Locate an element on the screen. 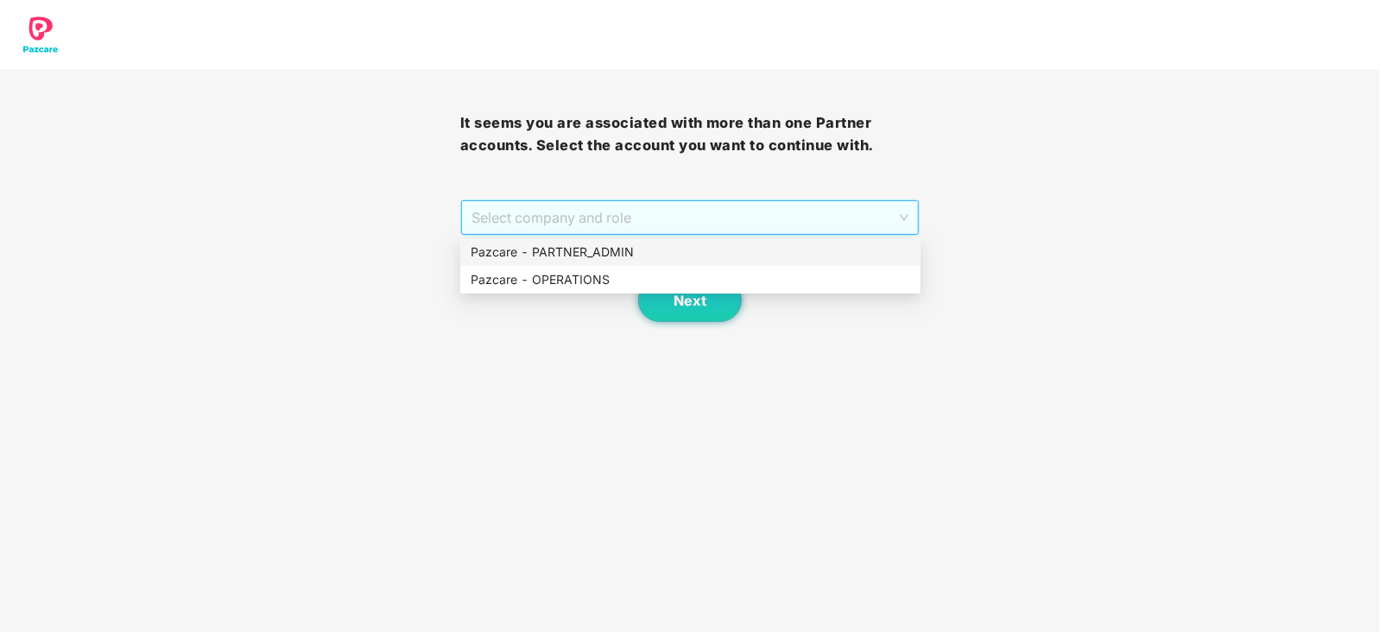 This screenshot has height=632, width=1380. span: Select company and role is located at coordinates (690, 218).